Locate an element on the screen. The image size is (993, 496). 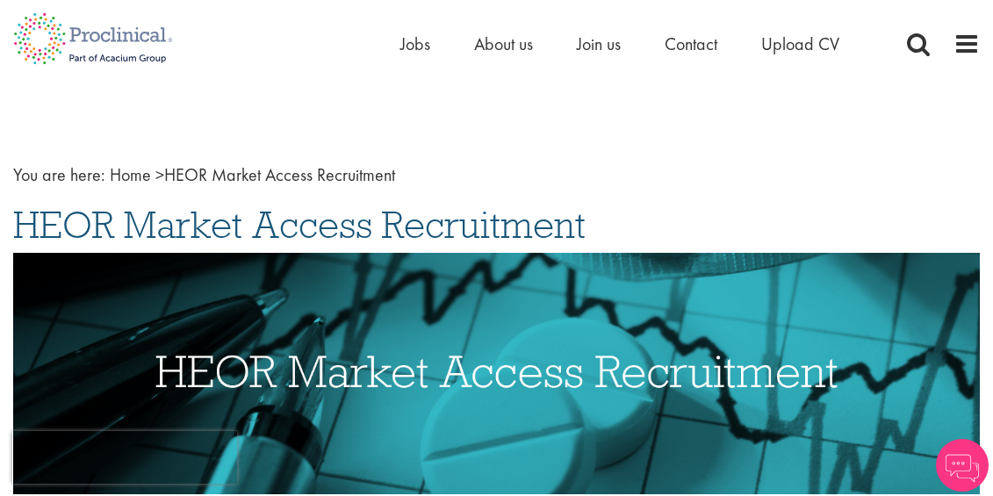
a: Jobs is located at coordinates (415, 44).